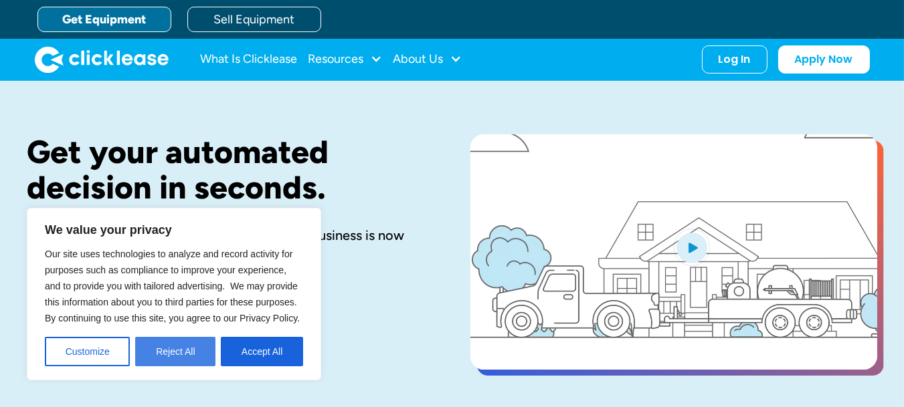  Describe the element at coordinates (102, 60) in the screenshot. I see `a: home` at that location.